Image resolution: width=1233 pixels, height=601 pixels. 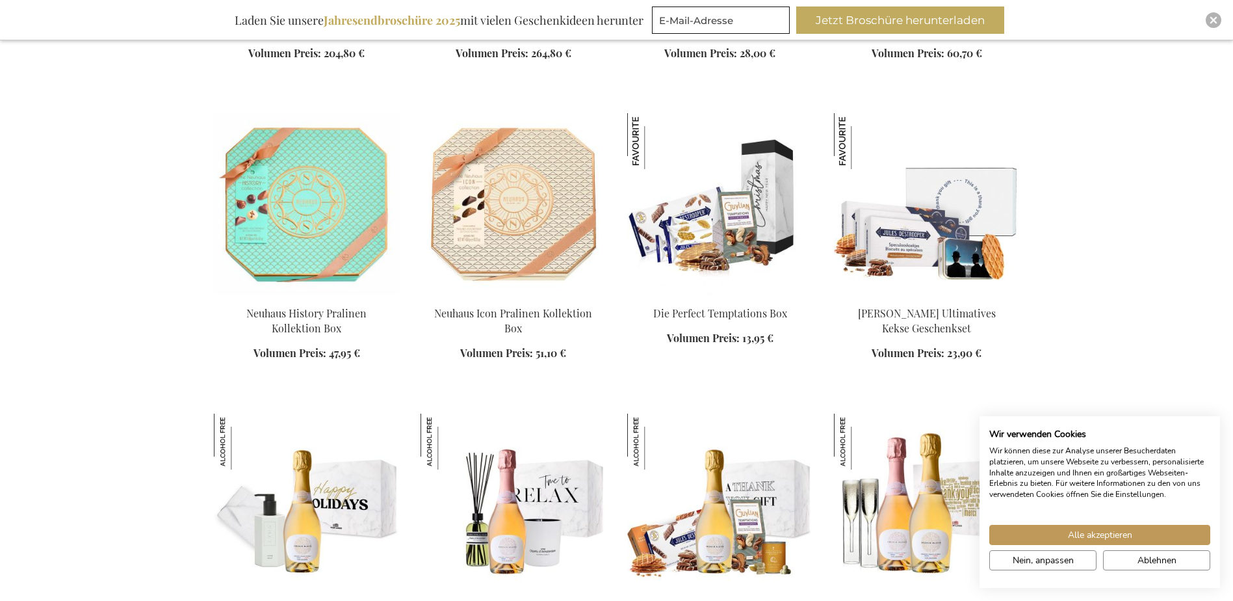 I want to click on button: Akzeptieren Sie alle cookies, so click(x=1100, y=534).